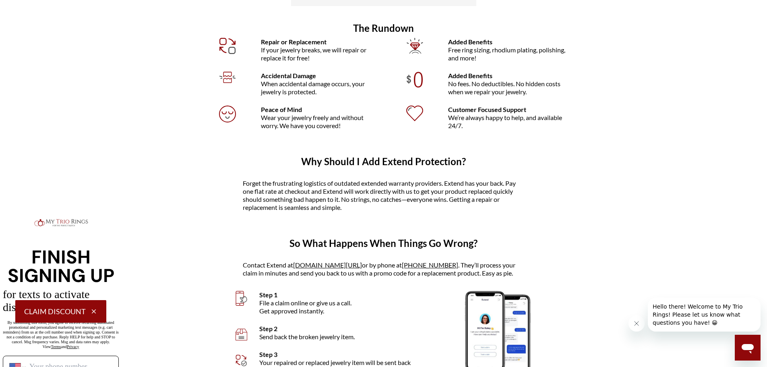 This screenshot has width=767, height=367. What do you see at coordinates (506, 49) in the screenshot?
I see `span: Free ring sizing, rhodium plating, polishing, and more!` at bounding box center [506, 49].